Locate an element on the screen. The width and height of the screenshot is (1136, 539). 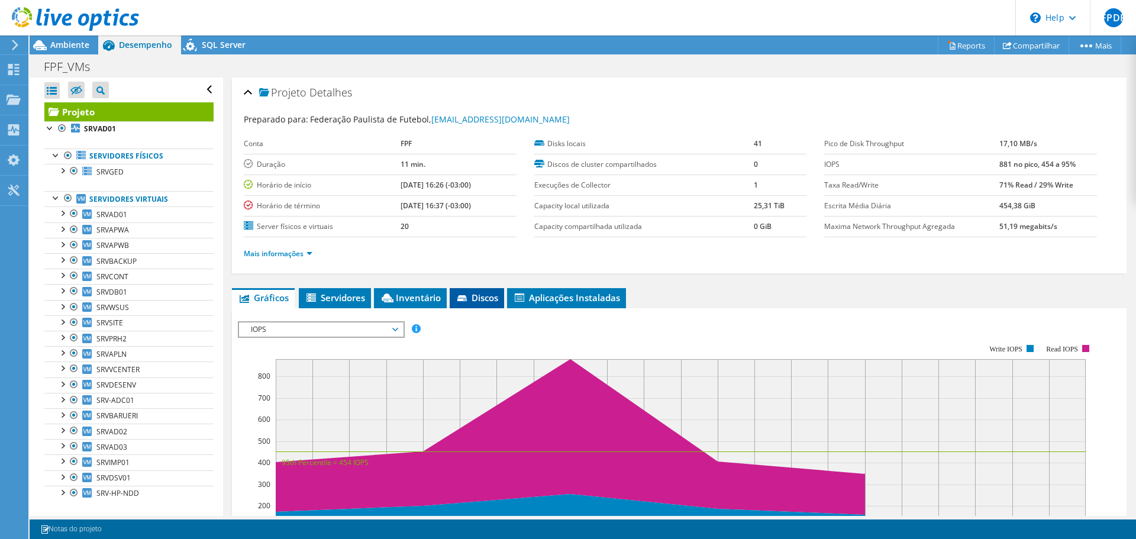
span: Federação Paulista de Futebol, is located at coordinates (439, 119).